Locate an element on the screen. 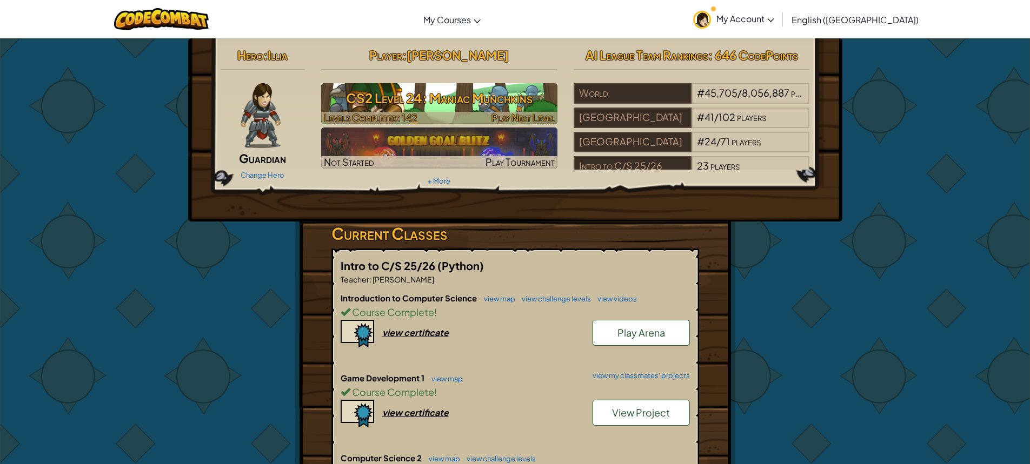  a: view videos is located at coordinates (614, 299).